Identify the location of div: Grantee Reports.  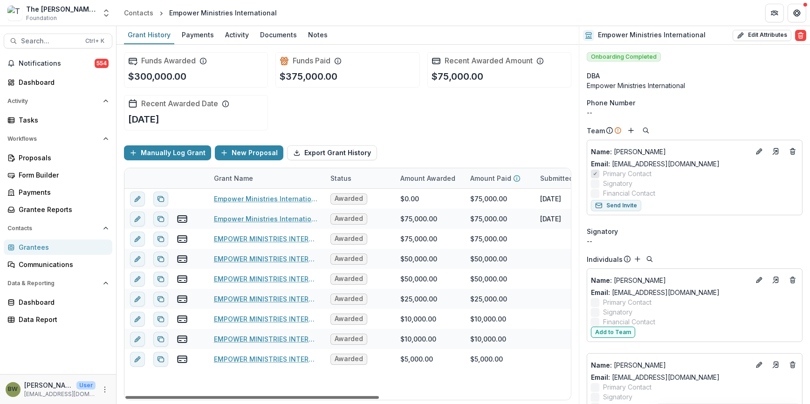
(62, 209).